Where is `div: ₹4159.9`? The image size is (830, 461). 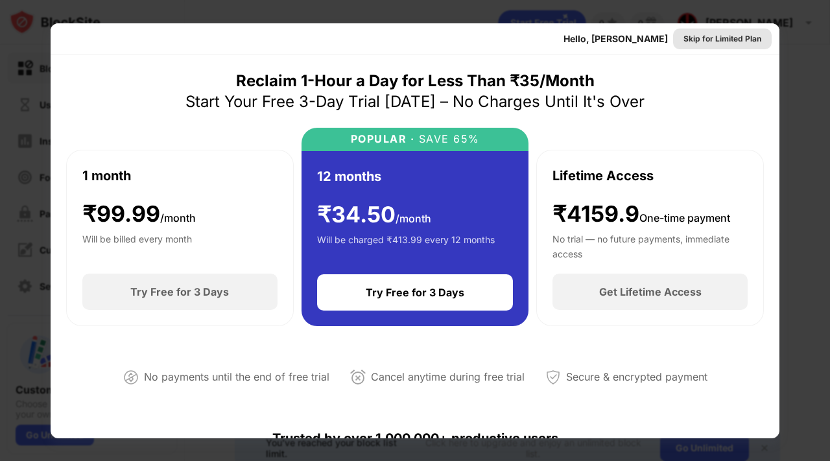
div: ₹4159.9 is located at coordinates (641, 214).